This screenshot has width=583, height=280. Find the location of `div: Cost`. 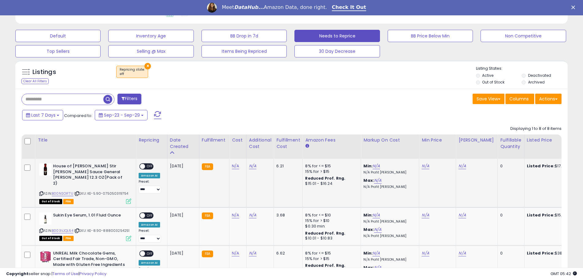

div: Cost is located at coordinates (238, 140).